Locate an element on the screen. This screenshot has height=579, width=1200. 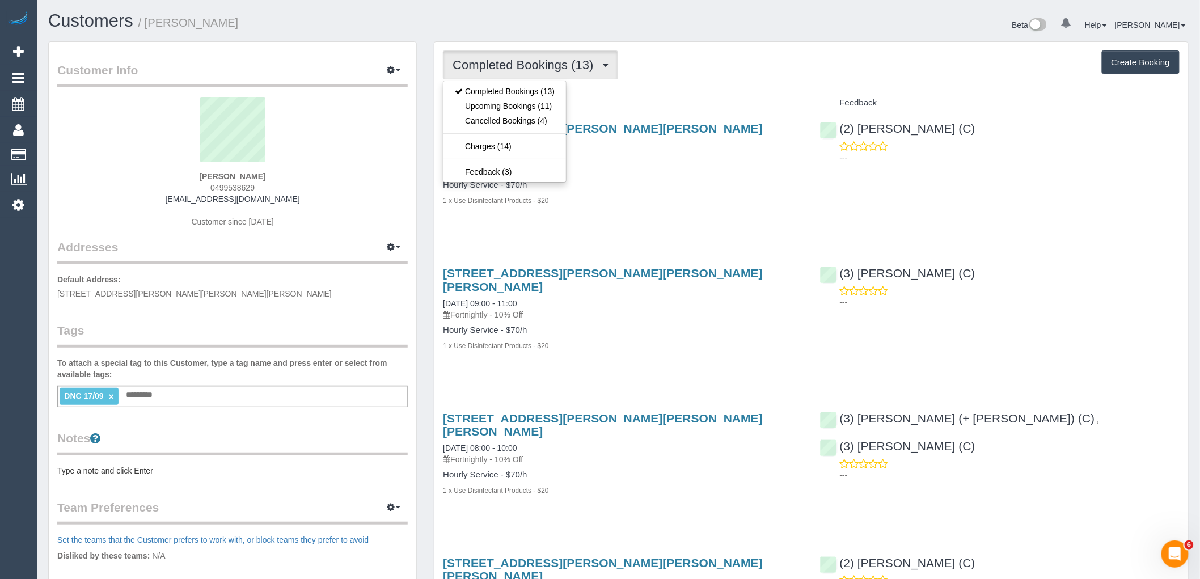
span: 0499538629 is located at coordinates (232, 188).